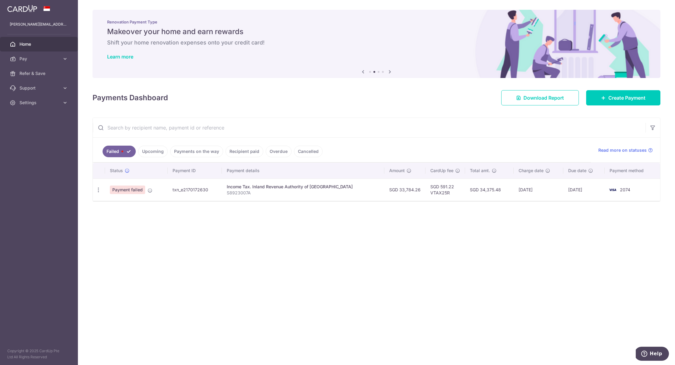 The image size is (675, 365). I want to click on h6: Shift your home renovation expenses onto your credit card!, so click(376, 43).